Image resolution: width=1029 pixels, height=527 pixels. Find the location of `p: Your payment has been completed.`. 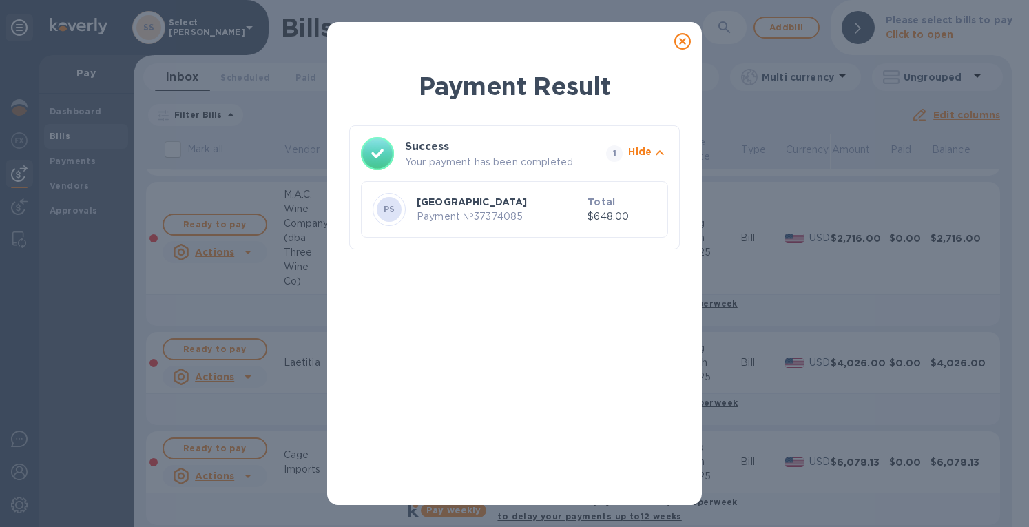

p: Your payment has been completed. is located at coordinates (503, 162).